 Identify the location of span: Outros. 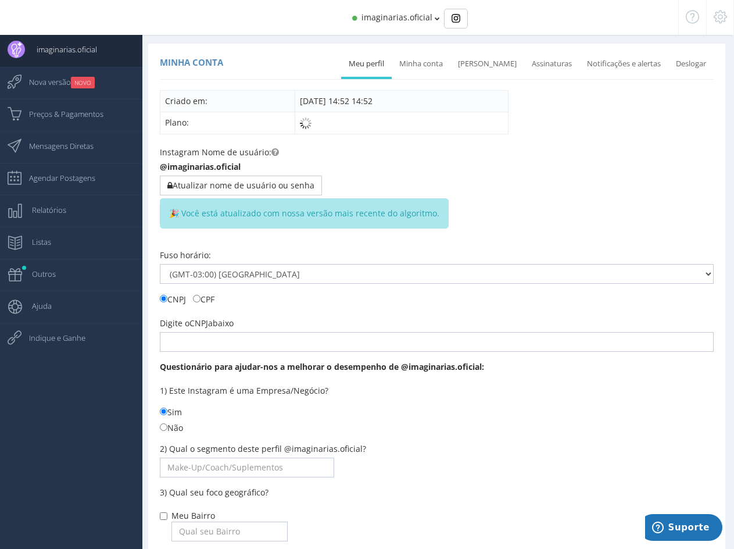
(38, 274).